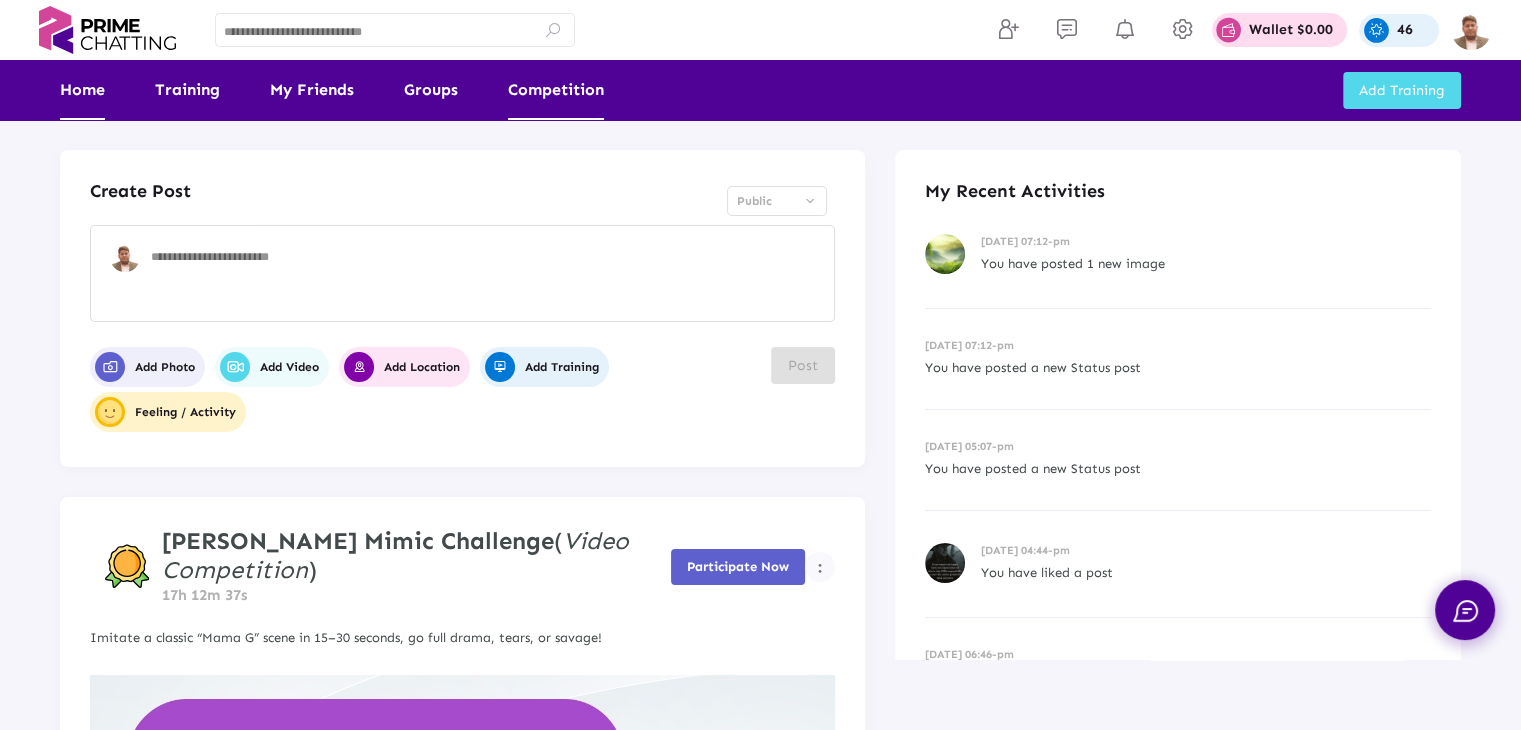 This screenshot has width=1521, height=730. I want to click on mat-select: Select Privacy, so click(777, 201).